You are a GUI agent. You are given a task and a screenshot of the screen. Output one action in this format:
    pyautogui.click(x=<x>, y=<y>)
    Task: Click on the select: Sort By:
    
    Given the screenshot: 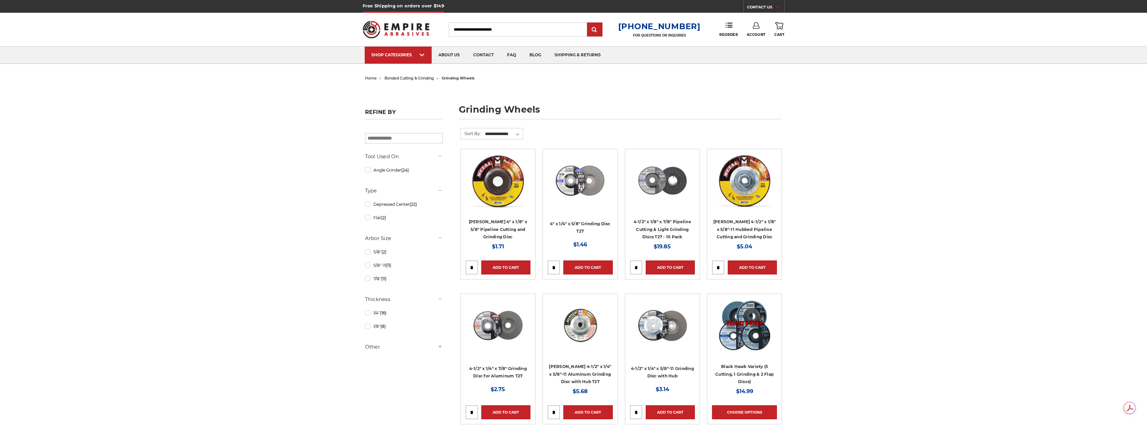 What is the action you would take?
    pyautogui.click(x=503, y=134)
    